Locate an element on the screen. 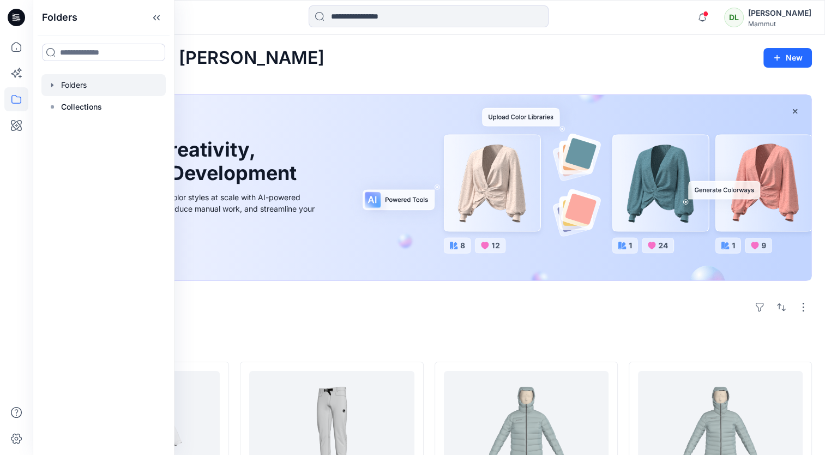  p: Collections is located at coordinates (81, 107).